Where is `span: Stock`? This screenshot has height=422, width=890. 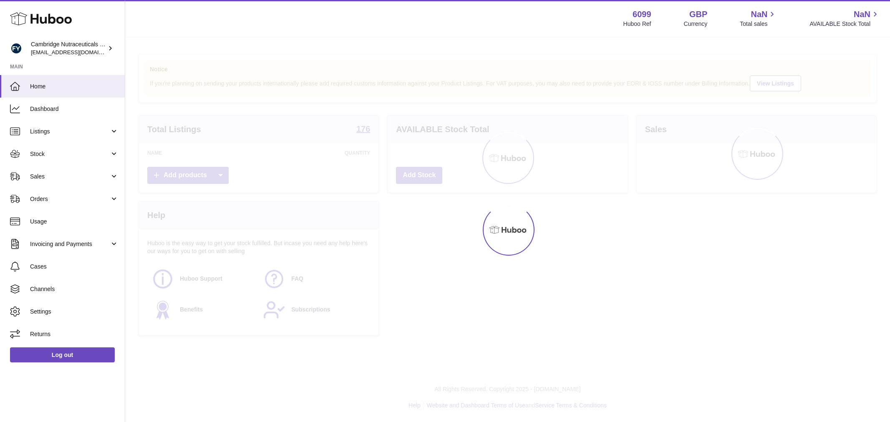
span: Stock is located at coordinates (70, 154).